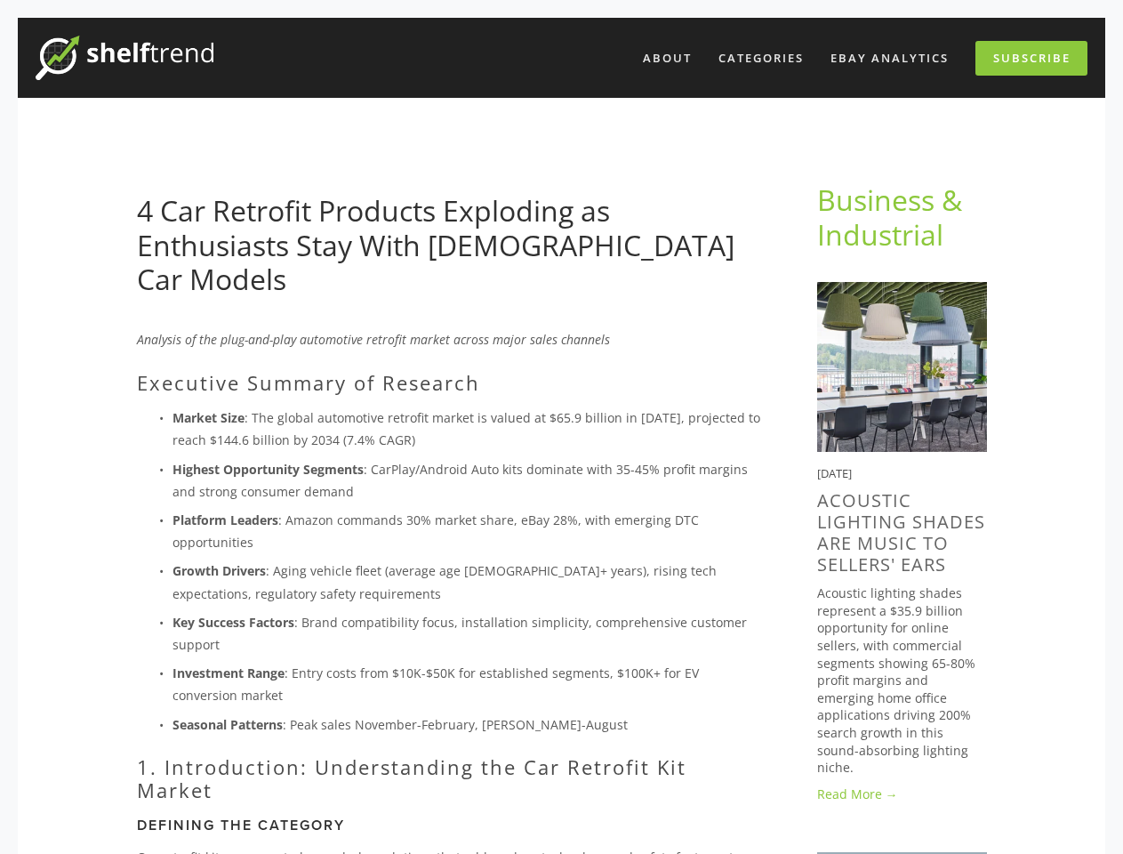 The height and width of the screenshot is (854, 1123). I want to click on p: : Amazon commands 30% market share, eBay 28%, with emerging DTC opportunities, so click(466, 531).